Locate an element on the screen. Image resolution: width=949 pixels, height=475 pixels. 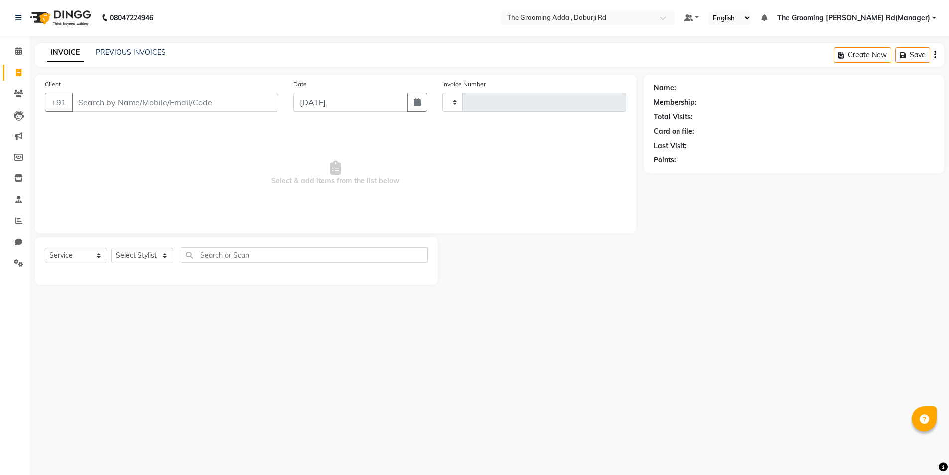
div: Membership: is located at coordinates (675, 102).